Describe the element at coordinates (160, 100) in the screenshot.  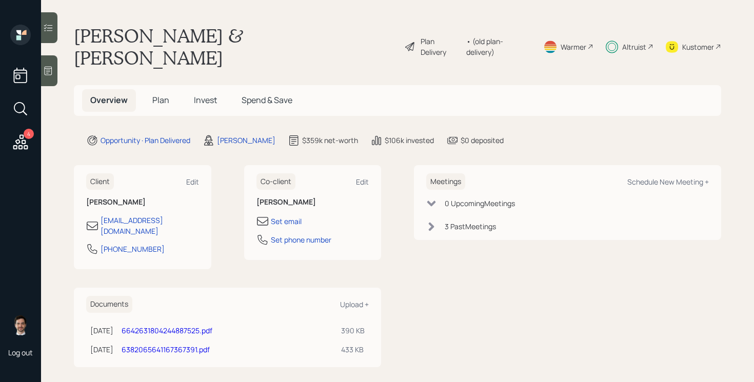
I see `span: Plan` at that location.